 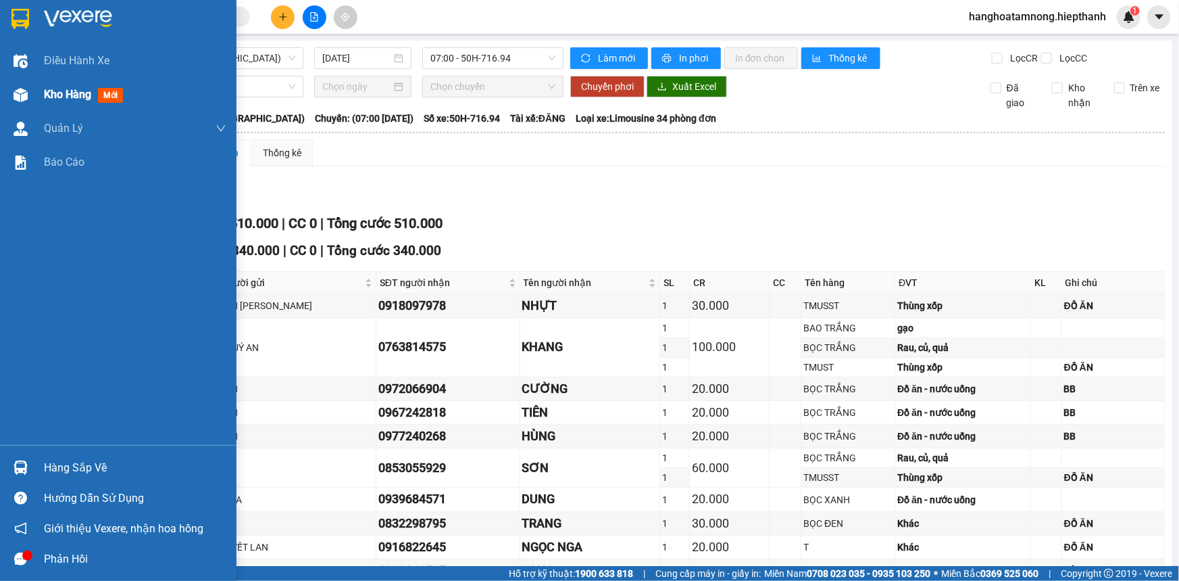 What do you see at coordinates (1113, 436) in the screenshot?
I see `div: BB` at bounding box center [1113, 436].